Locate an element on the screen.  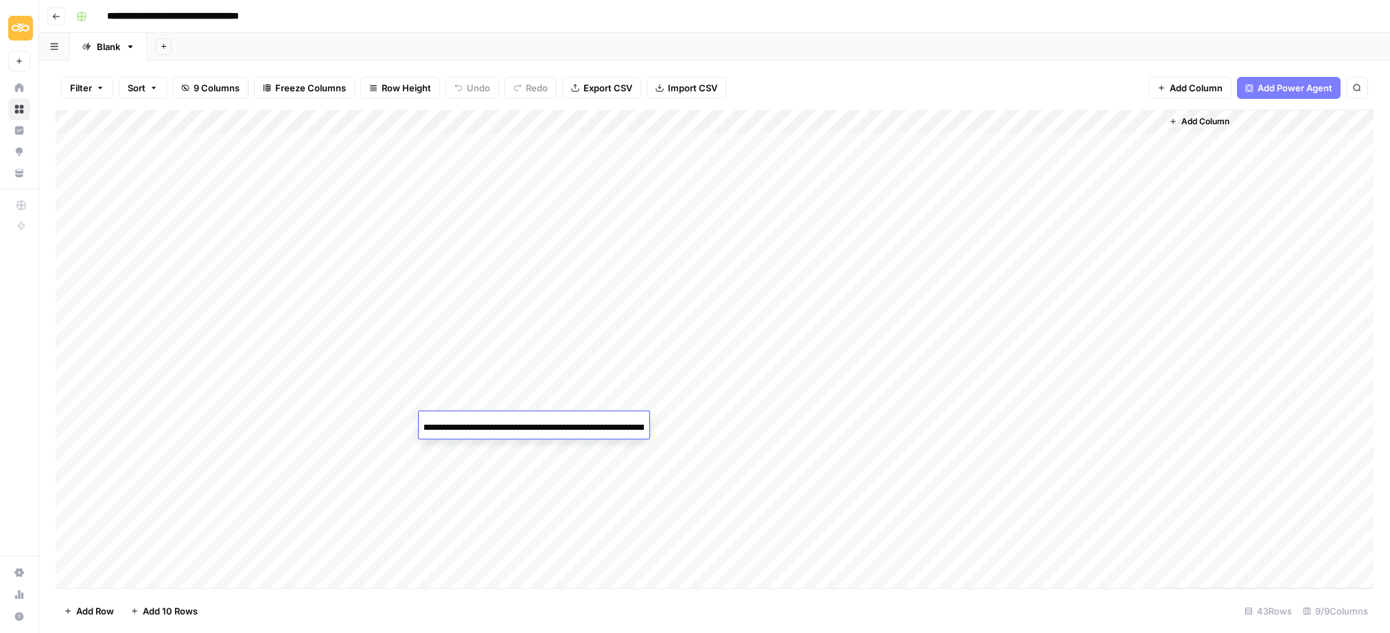
a: Your Data is located at coordinates (19, 173).